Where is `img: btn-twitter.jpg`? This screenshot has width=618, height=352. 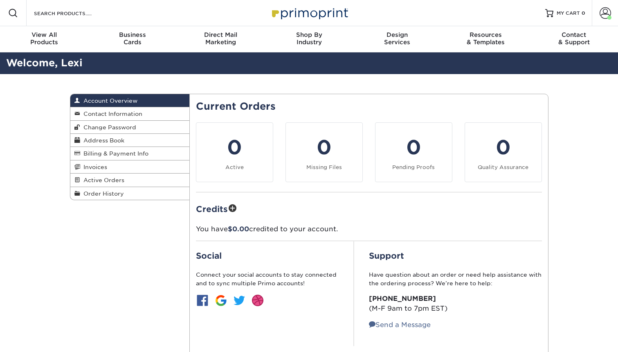 img: btn-twitter.jpg is located at coordinates (239, 300).